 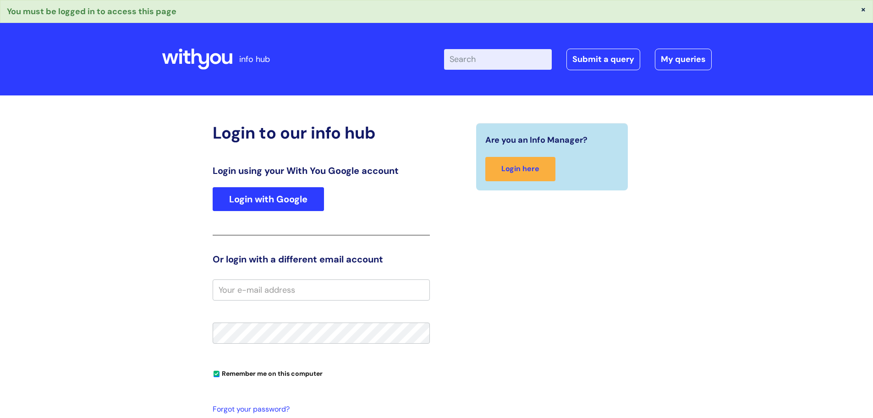 What do you see at coordinates (268, 372) in the screenshot?
I see `label: Remember me on this computer` at bounding box center [268, 372].